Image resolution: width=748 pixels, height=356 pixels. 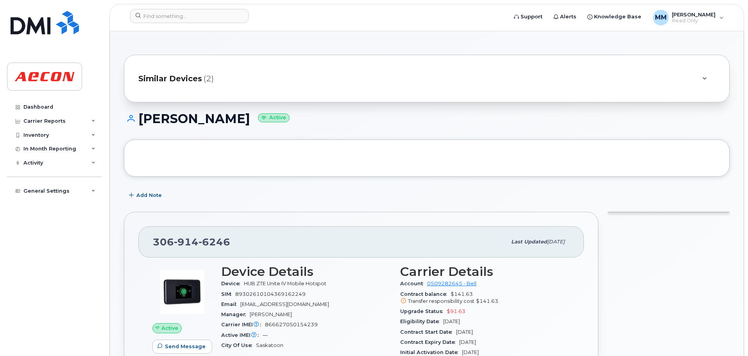 I want to click on span: $91.63, so click(x=456, y=311).